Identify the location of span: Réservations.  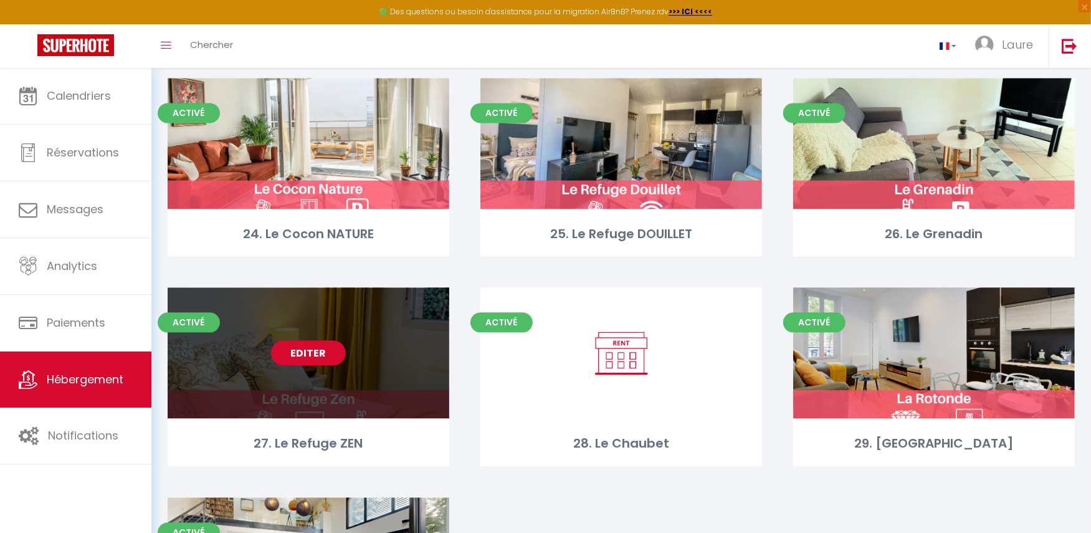
(83, 152).